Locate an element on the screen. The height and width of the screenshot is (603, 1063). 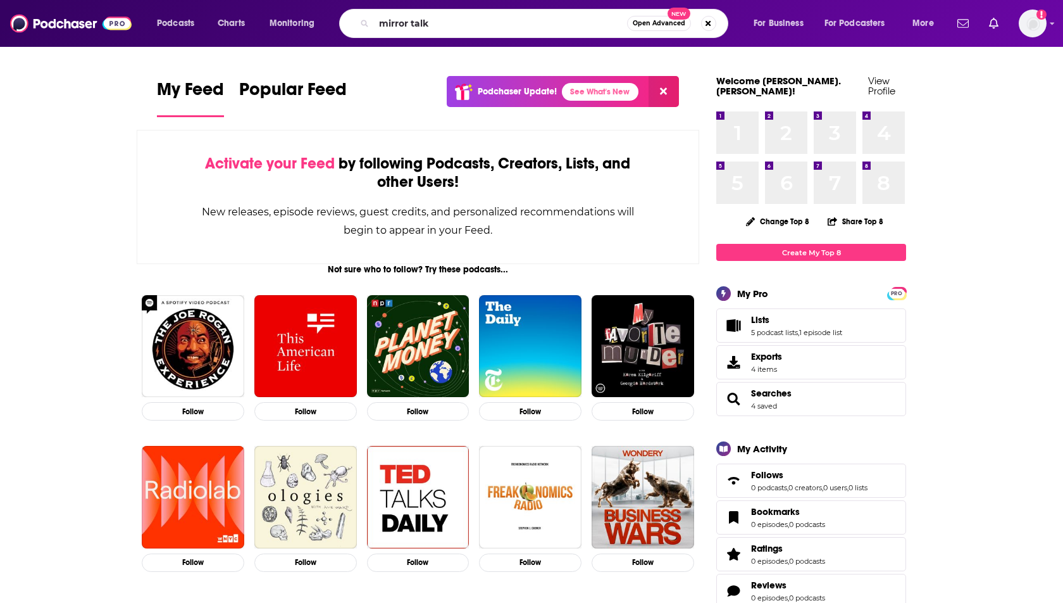
a: Ologies with Alie Ward is located at coordinates (306, 497).